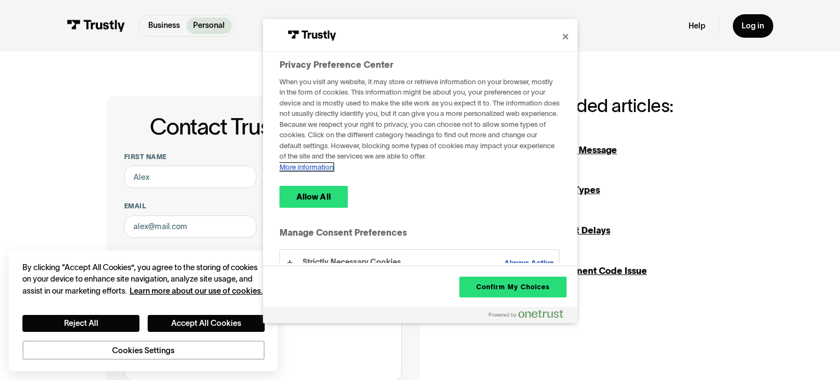 The width and height of the screenshot is (840, 380). I want to click on div: Withdrawal or Payout Delays, so click(610, 230).